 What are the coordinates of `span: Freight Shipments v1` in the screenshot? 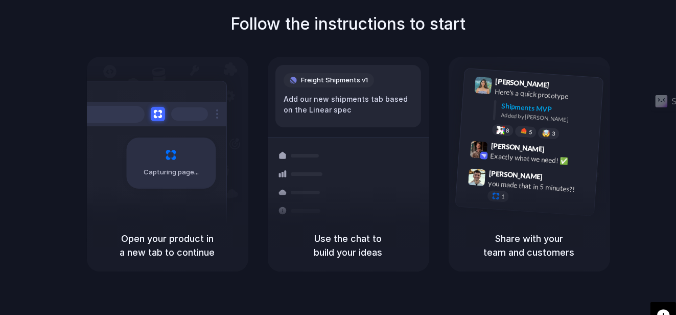 It's located at (334, 80).